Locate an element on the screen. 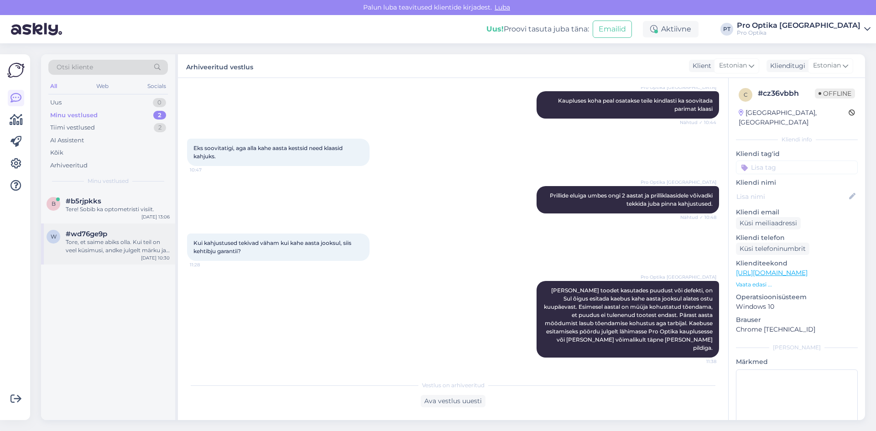 This screenshot has width=876, height=431. div: Kliendi info is located at coordinates (797, 140).